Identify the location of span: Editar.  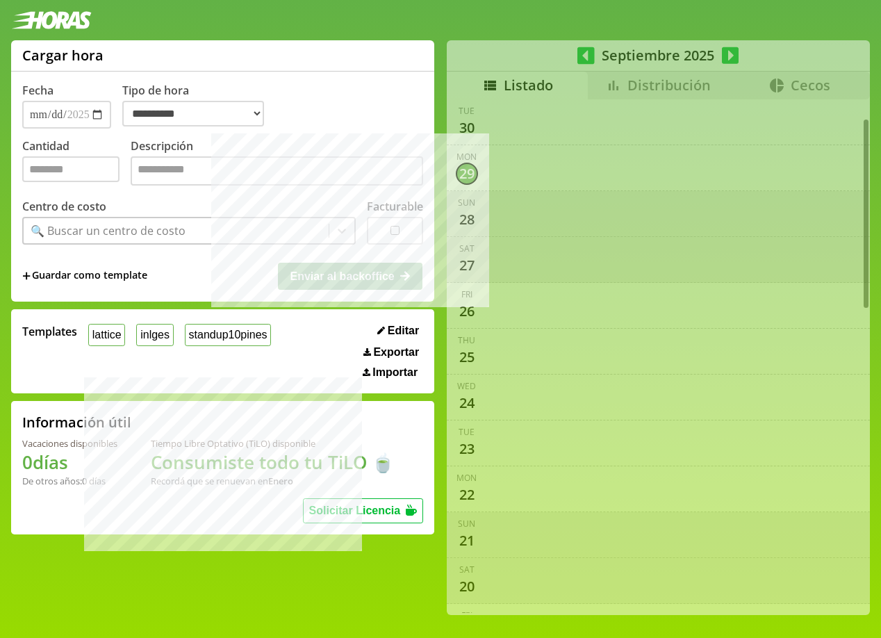
(403, 331).